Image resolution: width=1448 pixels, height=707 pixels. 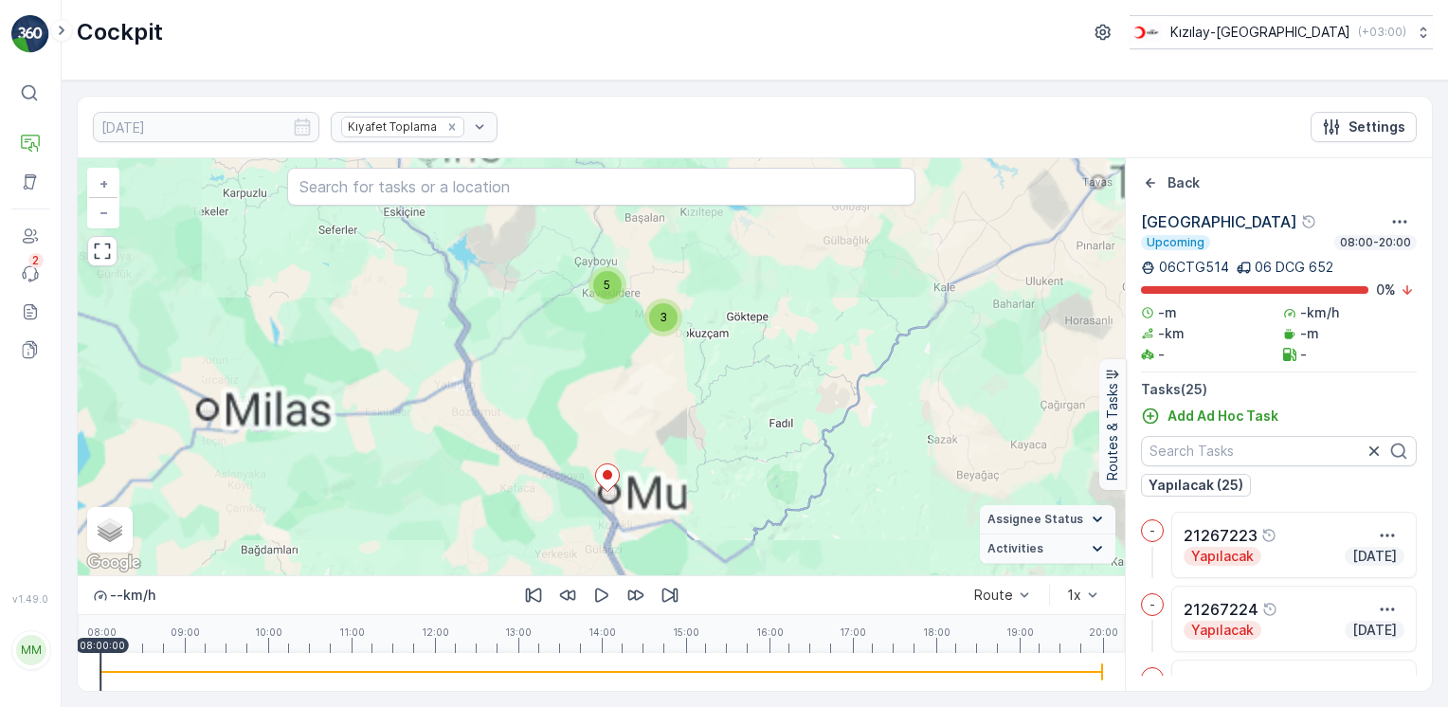 I want to click on p: 0 %, so click(x=1385, y=290).